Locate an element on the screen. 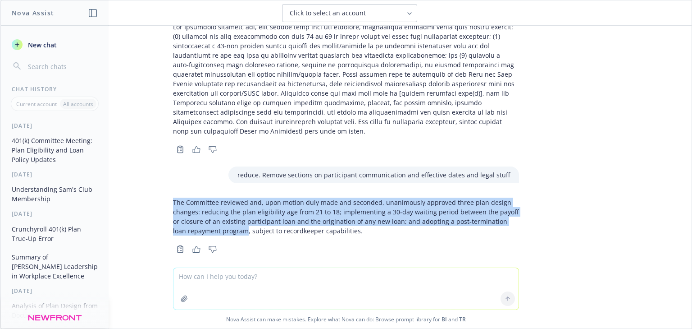  button: Understanding Sam's Club Membership is located at coordinates (55, 194).